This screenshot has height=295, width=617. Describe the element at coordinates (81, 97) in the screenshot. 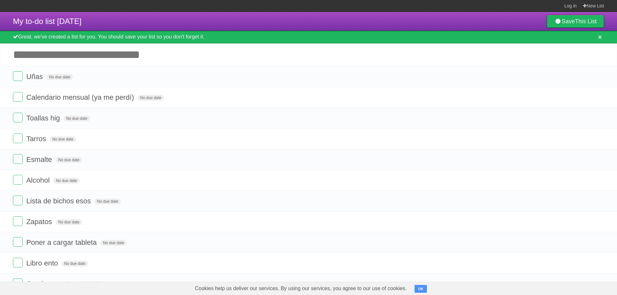

I see `span: Calendario mensual (ya me perdí)` at that location.